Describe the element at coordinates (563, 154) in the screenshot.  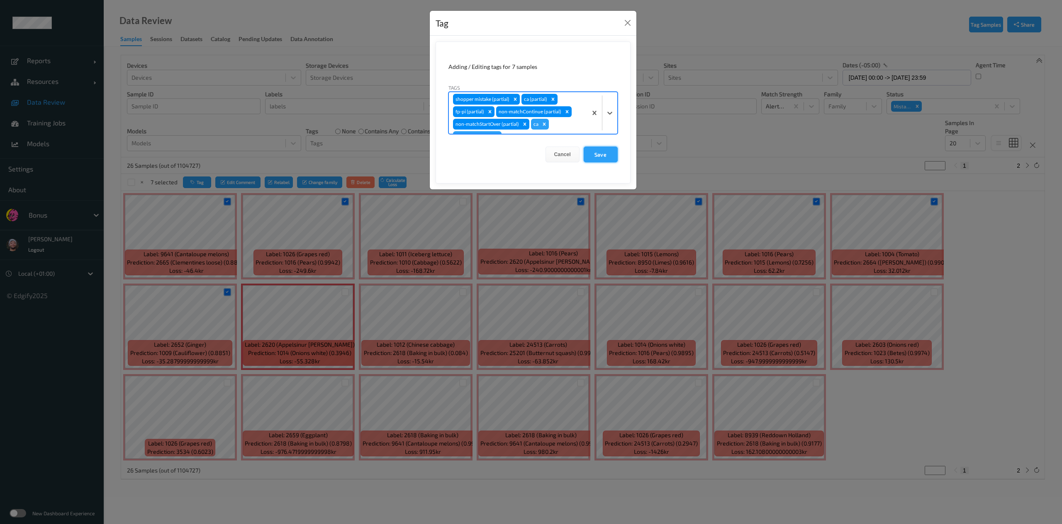
I see `button: Cancel` at that location.